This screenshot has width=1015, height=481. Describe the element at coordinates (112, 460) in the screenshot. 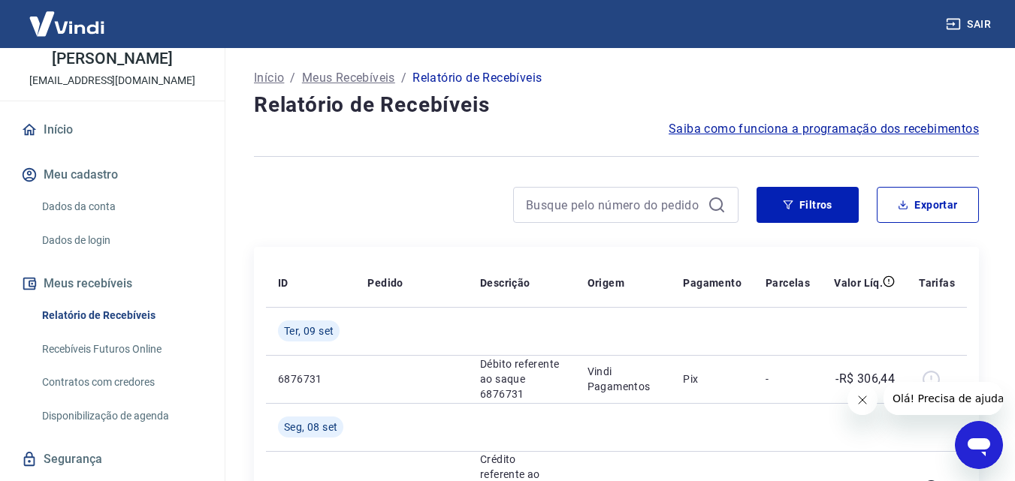

I see `a: Segurança` at that location.